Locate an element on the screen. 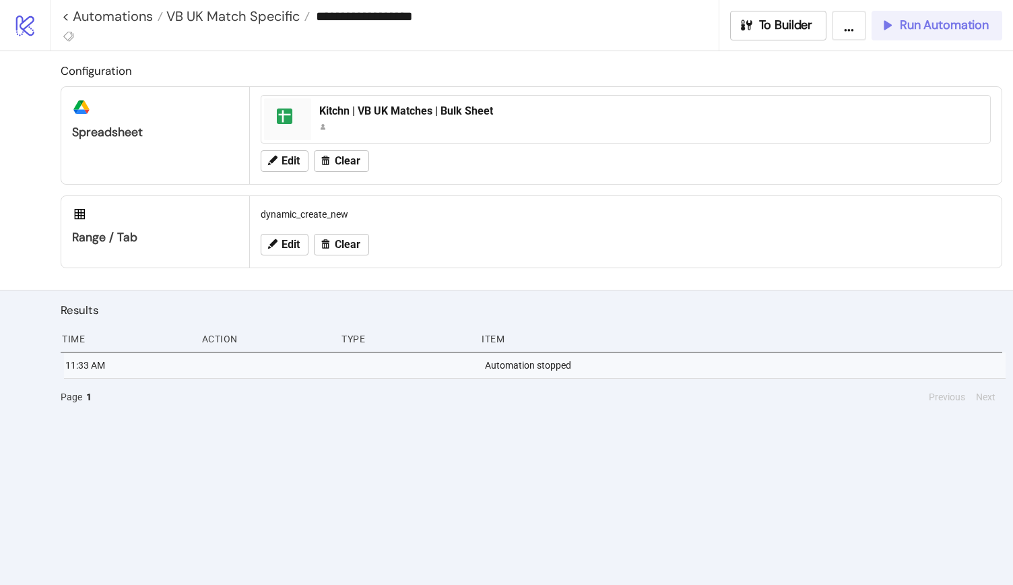  span: VB UK Match Specific is located at coordinates (231, 16).